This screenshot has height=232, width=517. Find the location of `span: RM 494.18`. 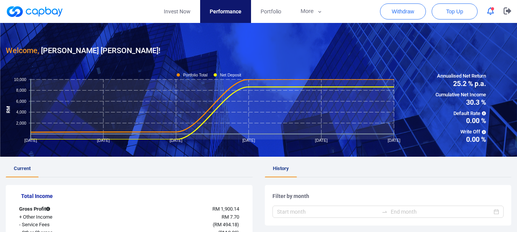

span: RM 494.18 is located at coordinates (226, 225).